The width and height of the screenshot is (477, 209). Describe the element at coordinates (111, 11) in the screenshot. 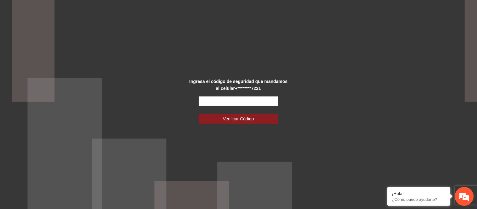

I see `div: Minimizar ventana de chat en vivo` at that location.